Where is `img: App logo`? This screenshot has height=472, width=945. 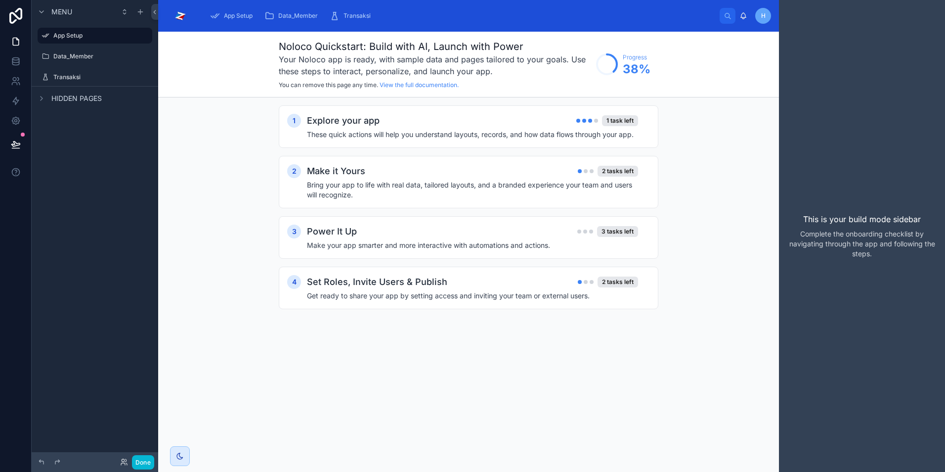 img: App logo is located at coordinates (180, 16).